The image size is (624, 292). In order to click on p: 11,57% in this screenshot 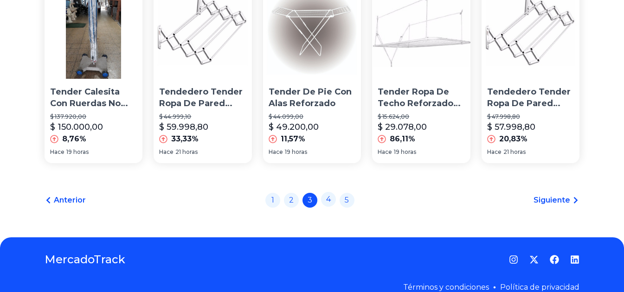, I will do `click(293, 139)`.